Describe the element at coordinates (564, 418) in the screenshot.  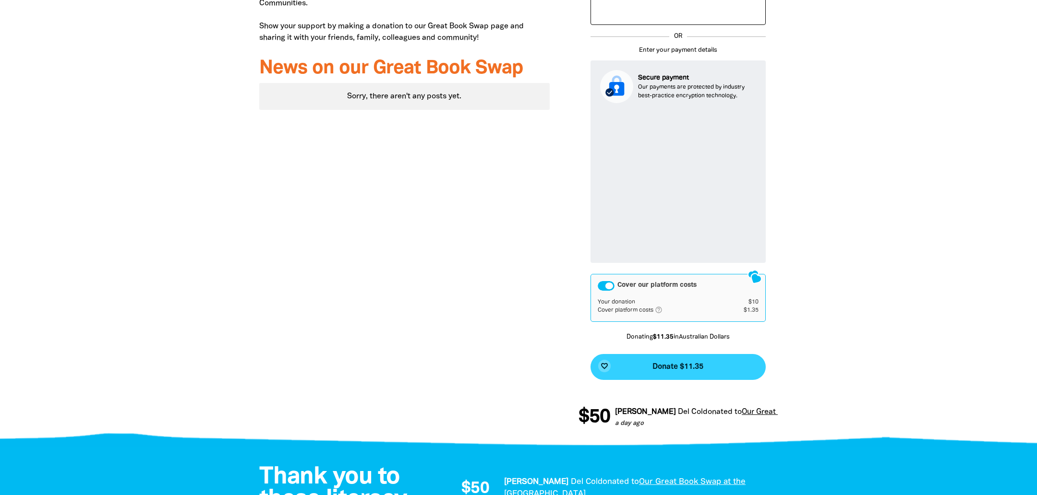
I see `span: $50` at that location.